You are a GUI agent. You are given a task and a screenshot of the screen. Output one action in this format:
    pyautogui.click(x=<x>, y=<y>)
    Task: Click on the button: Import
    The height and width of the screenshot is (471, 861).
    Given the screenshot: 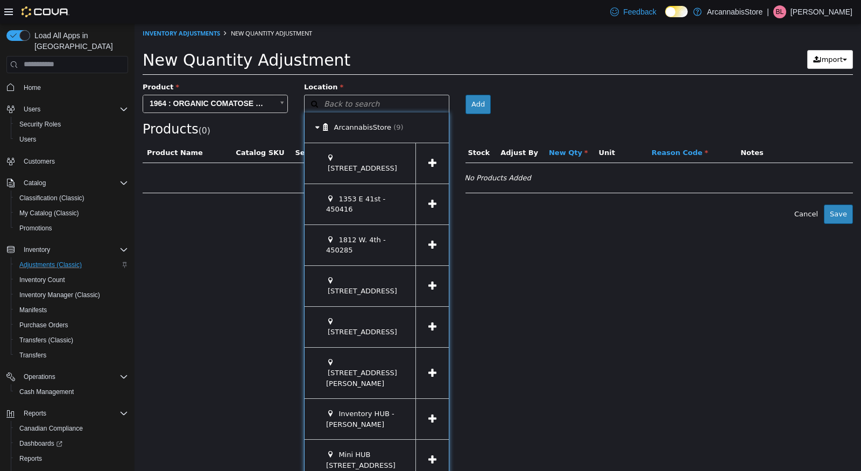 What is the action you would take?
    pyautogui.click(x=695, y=36)
    